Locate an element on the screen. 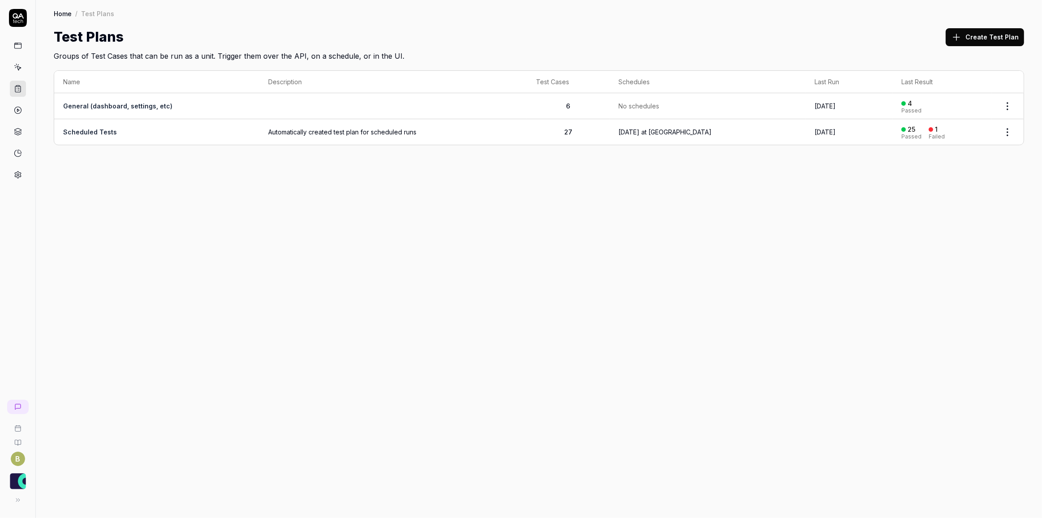 This screenshot has width=1042, height=518. a: General (dashboard, settings, etc) is located at coordinates (118, 106).